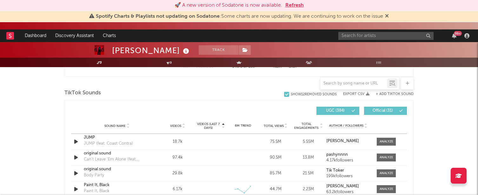 The height and width of the screenshot is (195, 478). What do you see at coordinates (239, 17) in the screenshot?
I see `span: : Some charts are now updating. We are continuing to work on the issue` at bounding box center [239, 17].